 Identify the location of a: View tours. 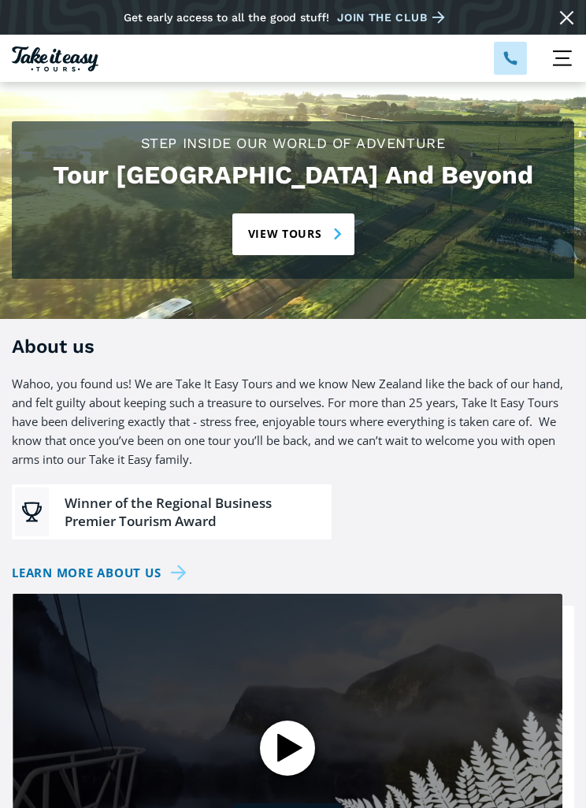
(293, 234).